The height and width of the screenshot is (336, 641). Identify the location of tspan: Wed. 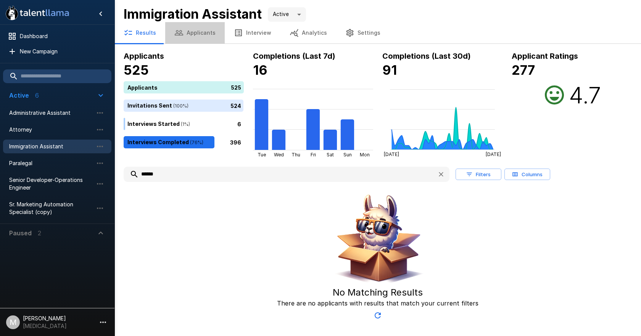
(279, 155).